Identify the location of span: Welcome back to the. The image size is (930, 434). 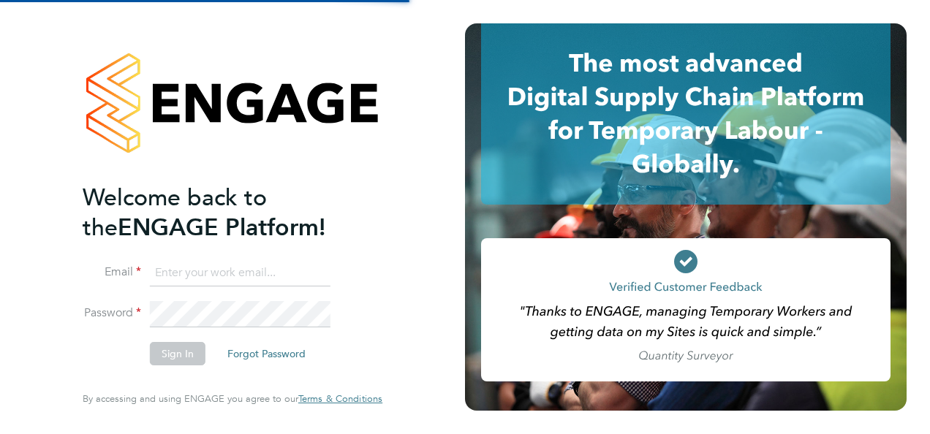
(175, 213).